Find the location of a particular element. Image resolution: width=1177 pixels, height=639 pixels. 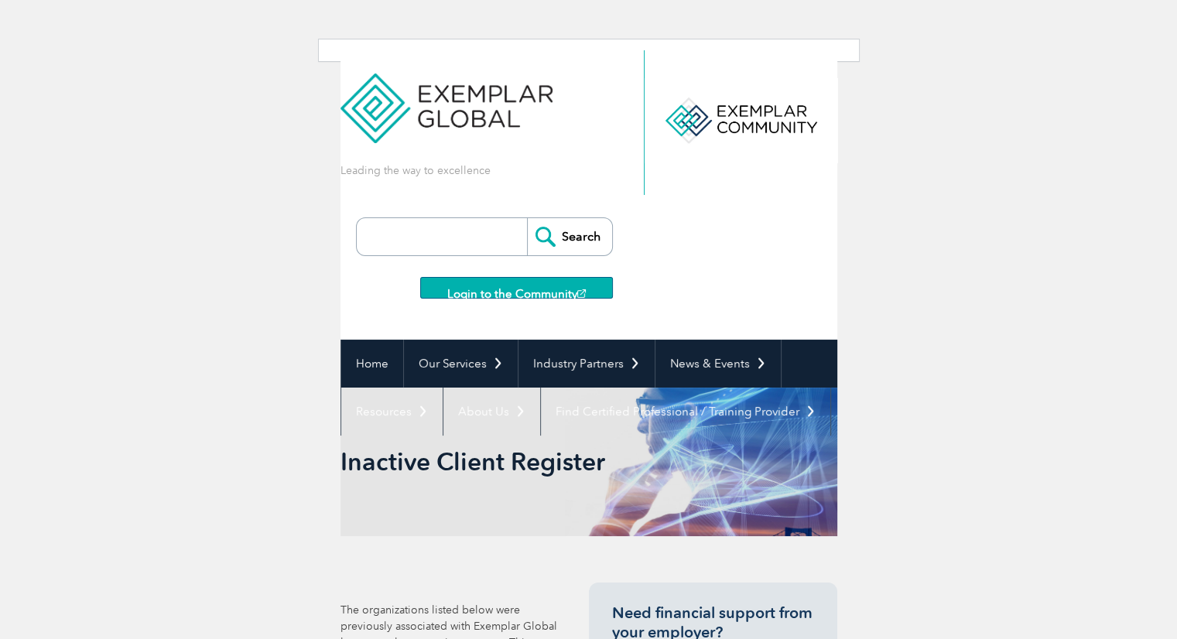

a: Find Certified Professional / Training Provider is located at coordinates (686, 412).